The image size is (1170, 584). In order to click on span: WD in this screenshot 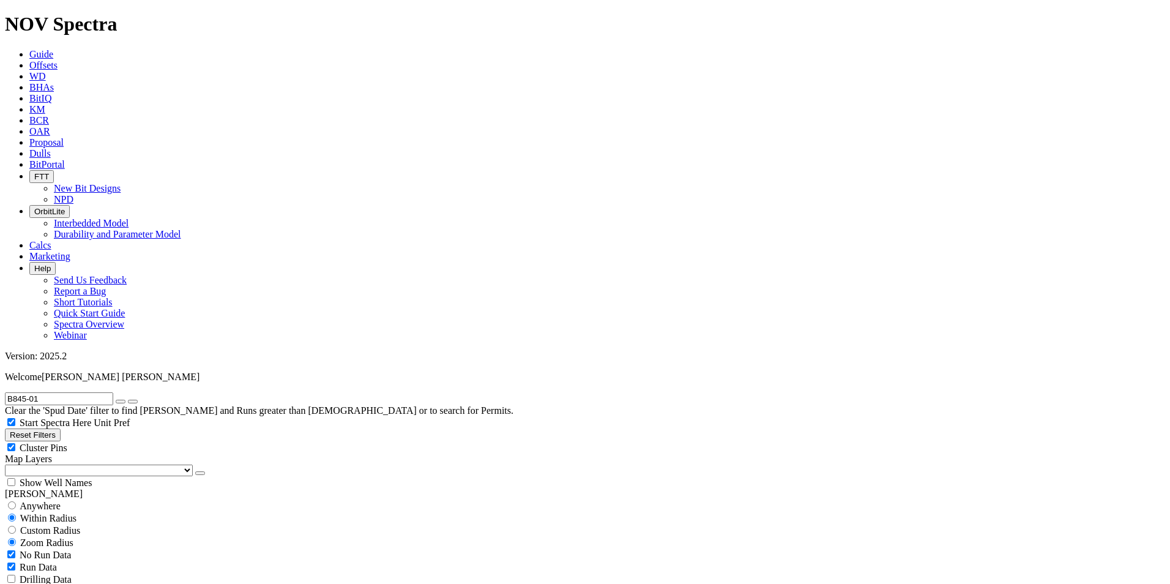, I will do `click(37, 76)`.